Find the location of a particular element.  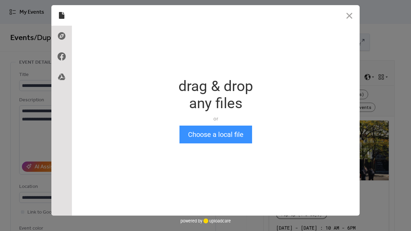

button: Choose a local file is located at coordinates (216, 135).